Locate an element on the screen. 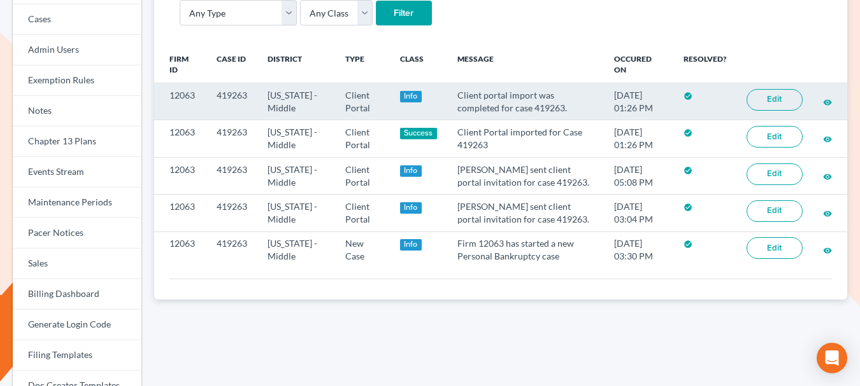 This screenshot has width=860, height=386. a: Filing Templates is located at coordinates (77, 356).